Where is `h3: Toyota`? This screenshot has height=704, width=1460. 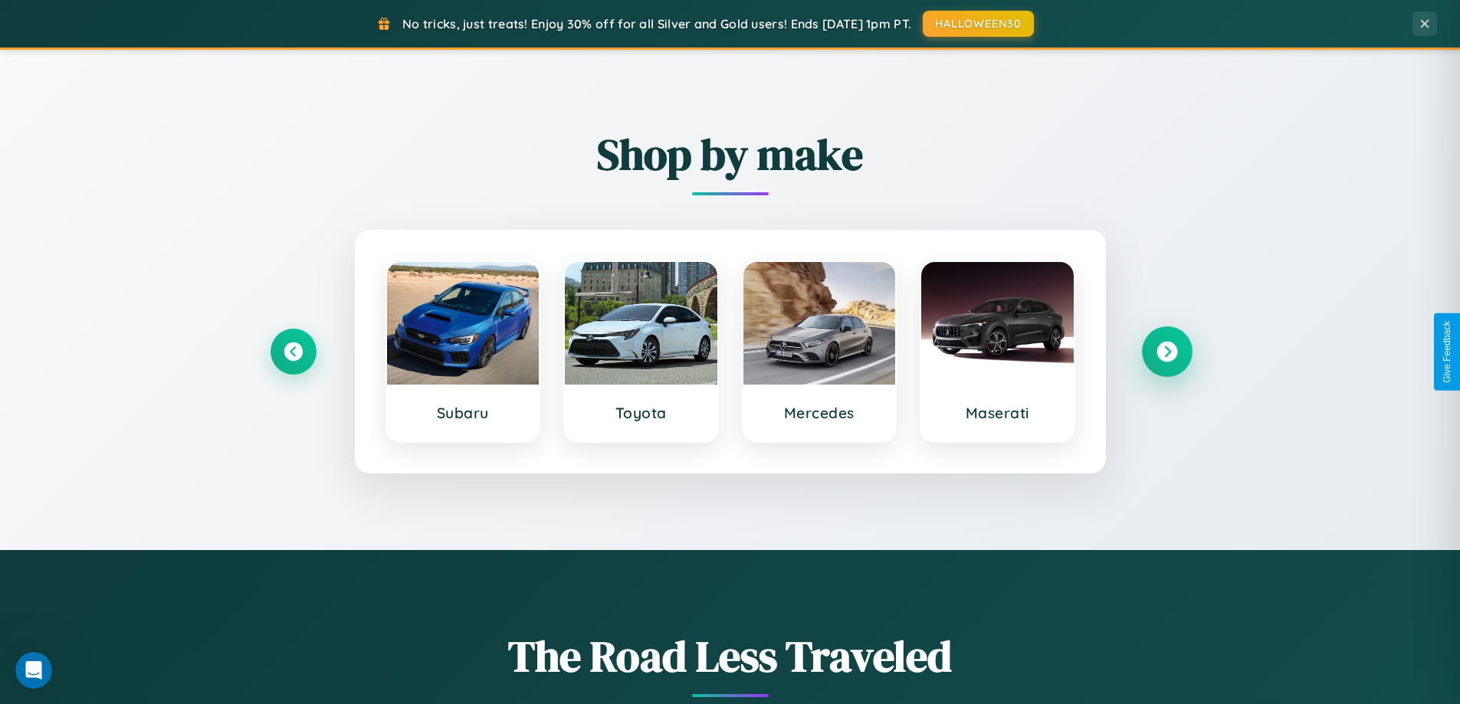
h3: Toyota is located at coordinates (641, 413).